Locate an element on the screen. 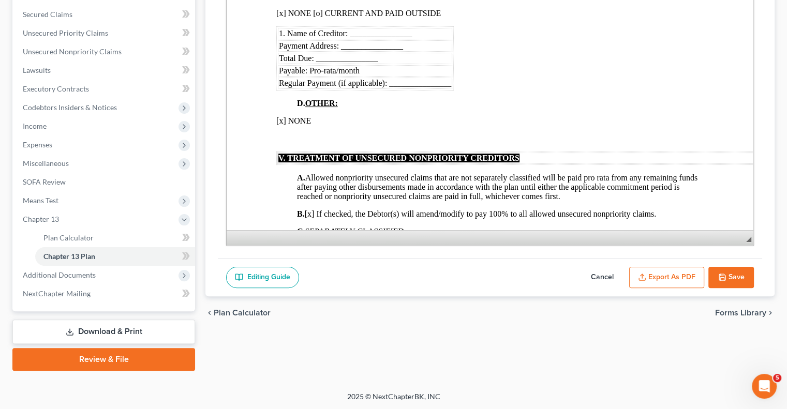  span: Payment Address: _______________ is located at coordinates (114, 48).